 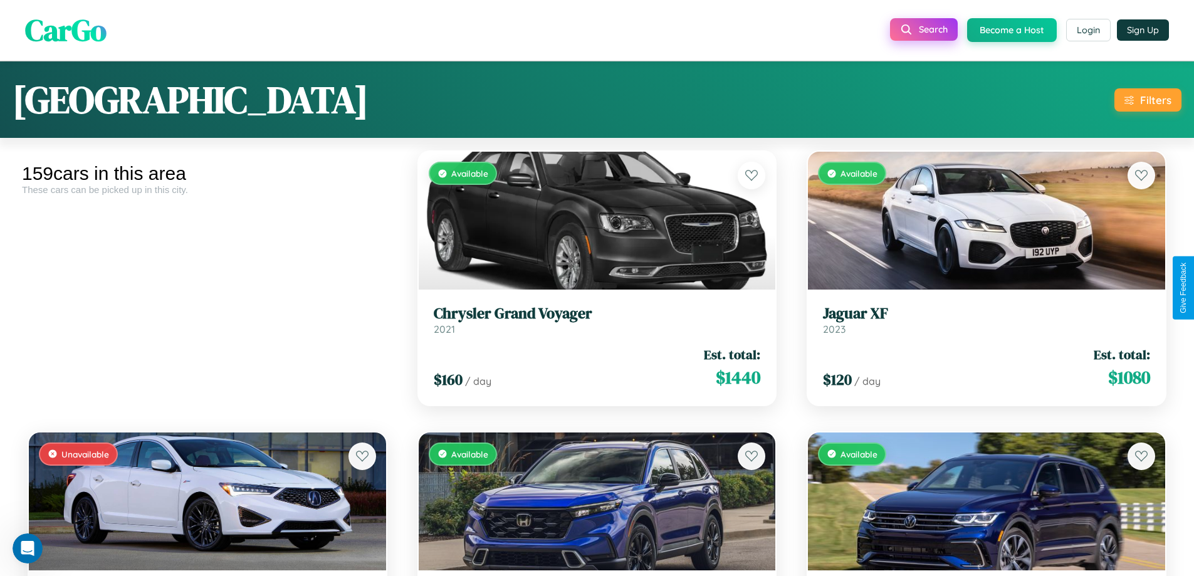 I want to click on span: 2023, so click(x=834, y=329).